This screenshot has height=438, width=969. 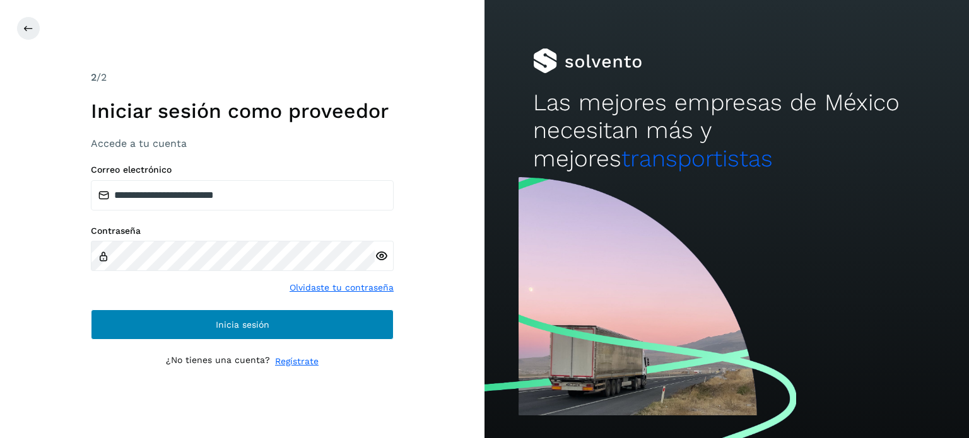 What do you see at coordinates (218, 361) in the screenshot?
I see `p: ¿No tienes una cuenta?` at bounding box center [218, 361].